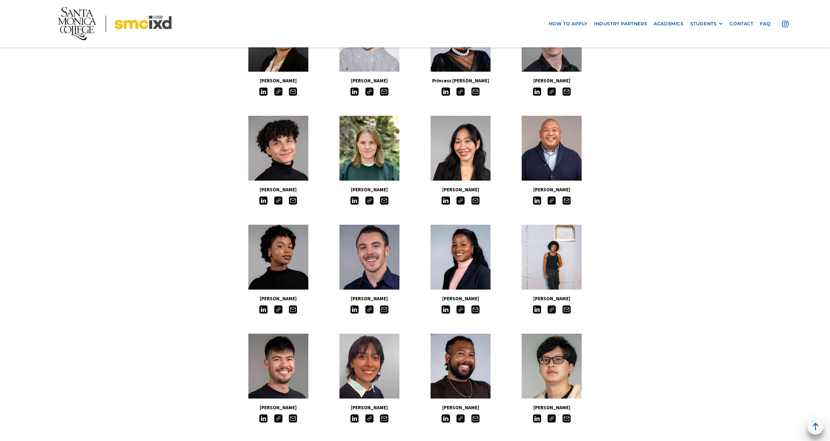 The width and height of the screenshot is (830, 441). What do you see at coordinates (785, 24) in the screenshot?
I see `img: icon - instagram` at bounding box center [785, 24].